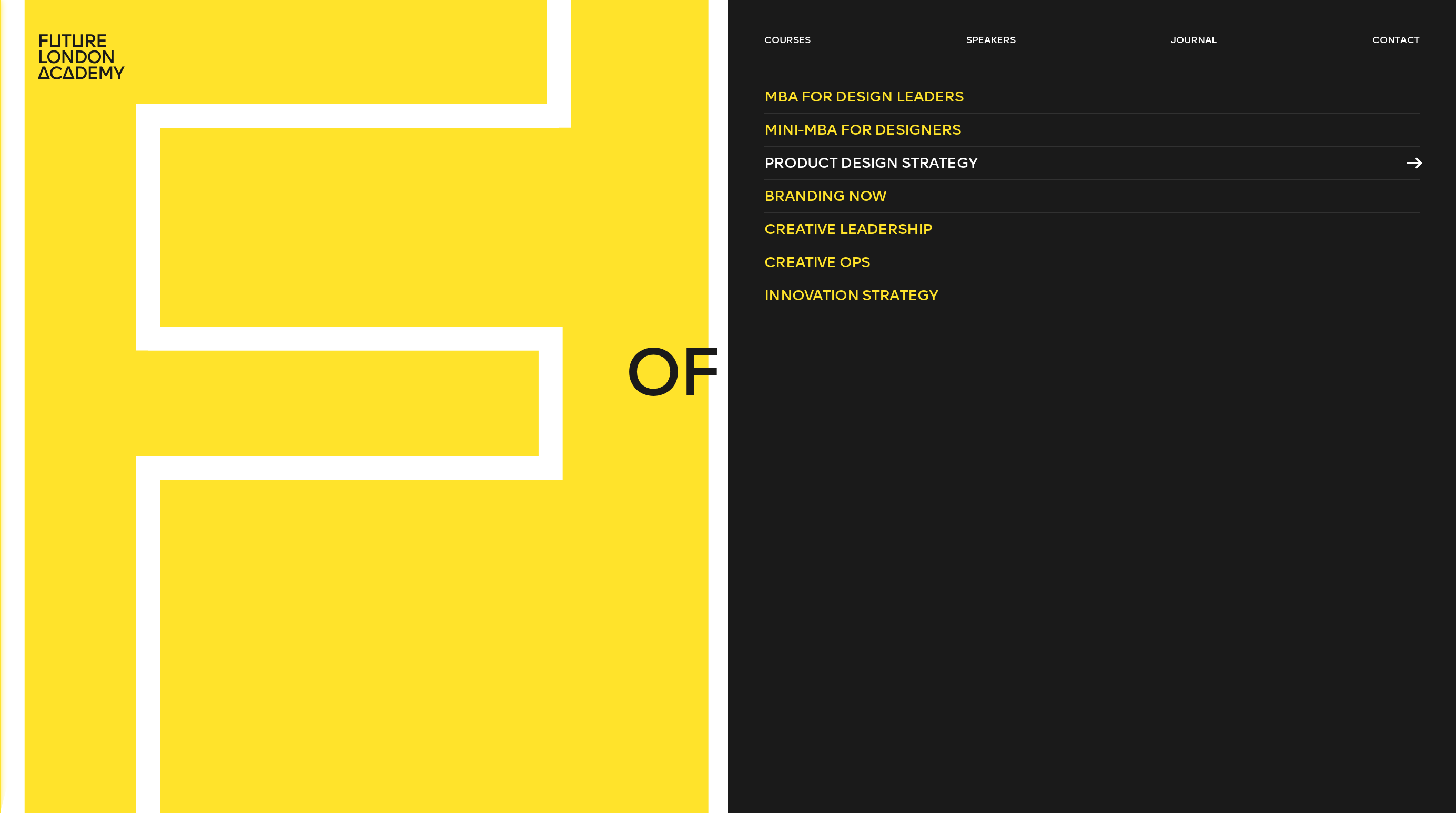 This screenshot has width=1456, height=813. Describe the element at coordinates (870, 163) in the screenshot. I see `span: Product Design Strategy` at that location.